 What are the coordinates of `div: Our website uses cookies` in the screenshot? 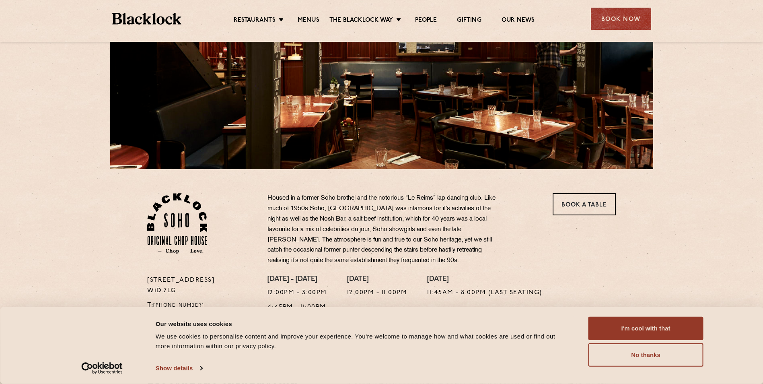 It's located at (363, 323).